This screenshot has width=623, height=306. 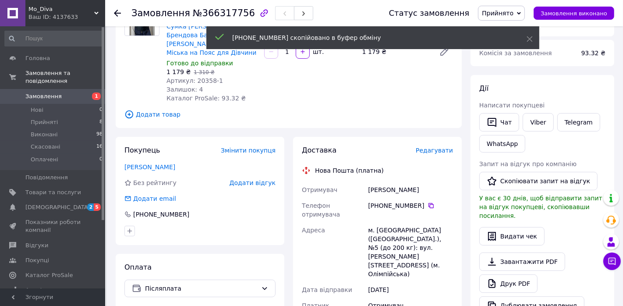 I want to click on span: Каталог ProSale: 93.32 ₴, so click(x=206, y=98).